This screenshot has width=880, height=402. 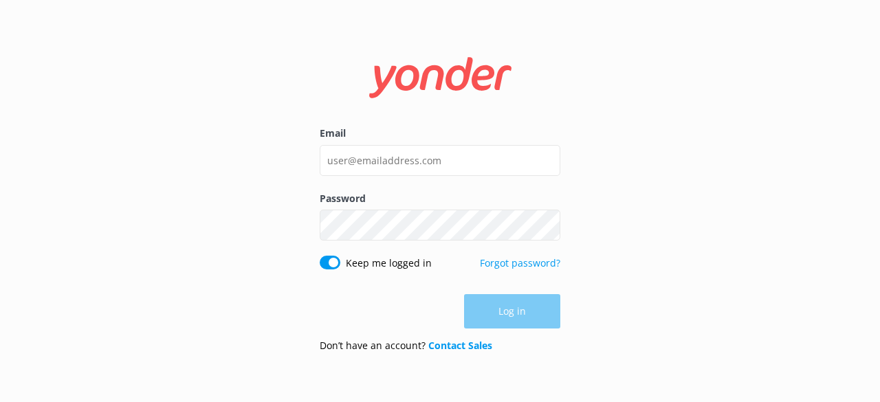 I want to click on button: Show password, so click(x=546, y=225).